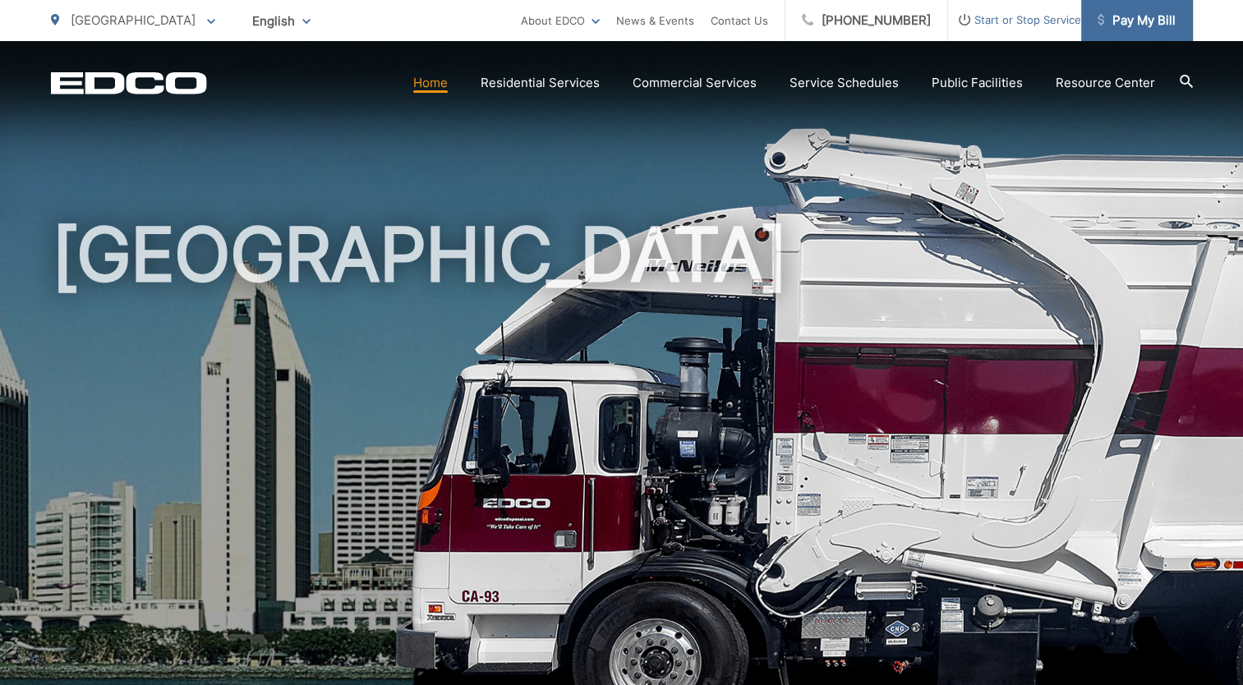  I want to click on a: Resource Center, so click(1105, 83).